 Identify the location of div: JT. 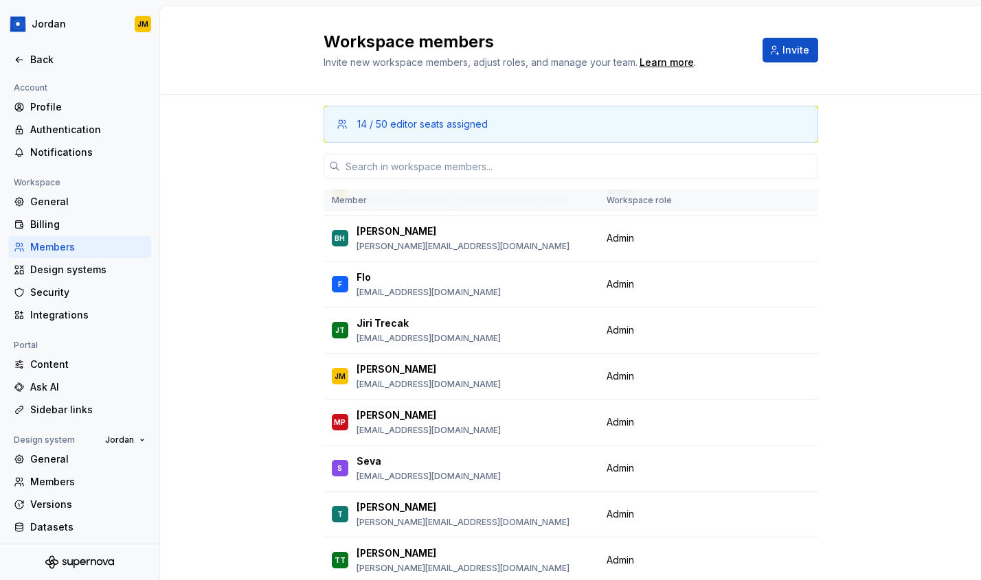
(340, 330).